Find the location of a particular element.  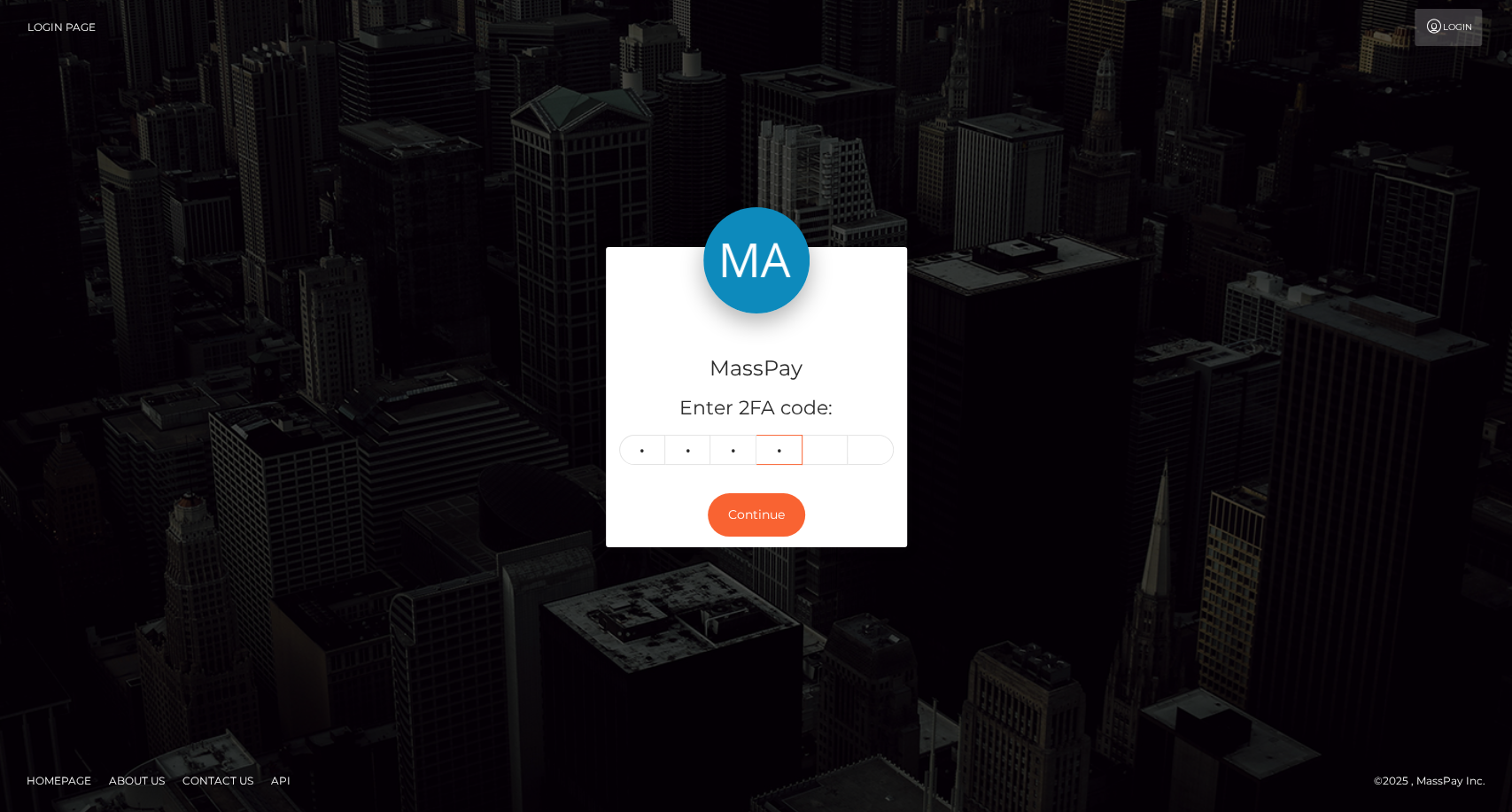

h5: Enter 2FA code: is located at coordinates (756, 408).